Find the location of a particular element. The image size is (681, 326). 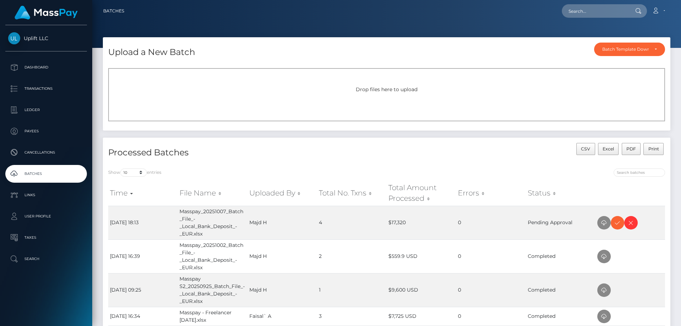

td: $17,320 is located at coordinates (421, 222).